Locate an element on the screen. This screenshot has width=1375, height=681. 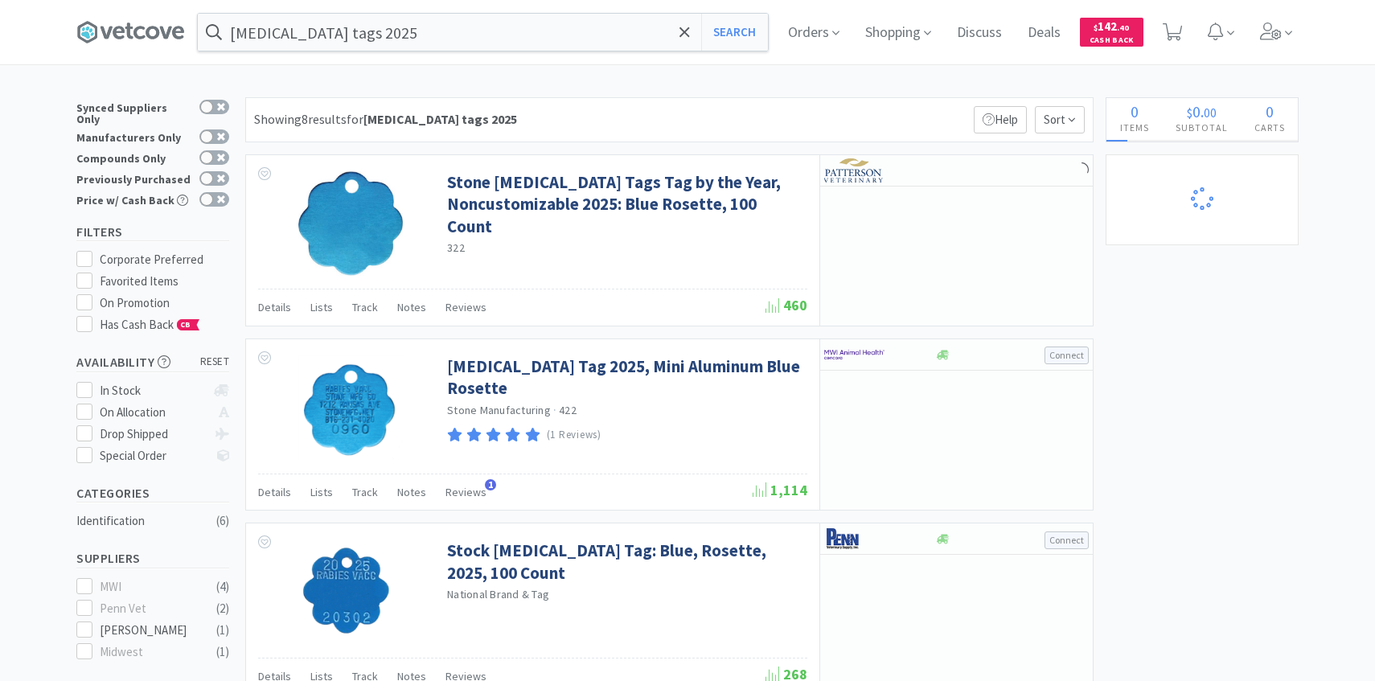
span: reset is located at coordinates (215, 362).